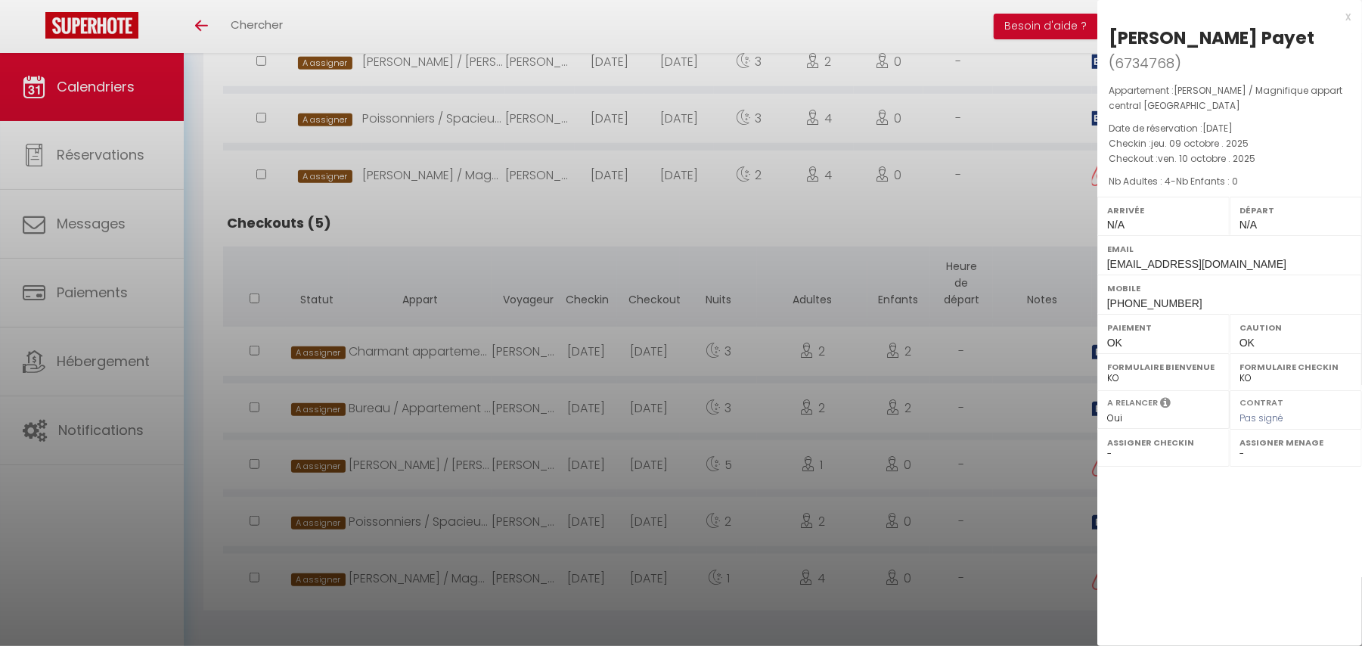  What do you see at coordinates (1145, 63) in the screenshot?
I see `span: 6734768` at bounding box center [1145, 63].